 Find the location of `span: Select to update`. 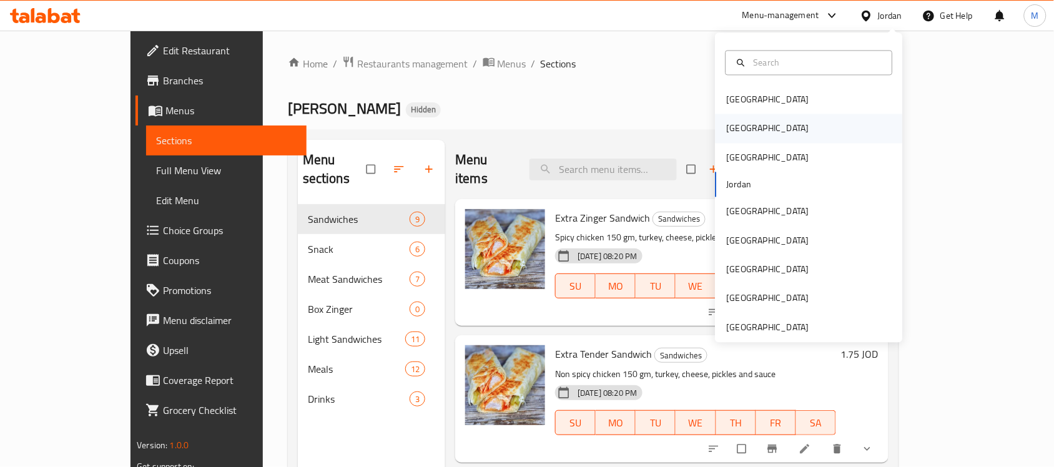

span: Select to update is located at coordinates (743, 449).